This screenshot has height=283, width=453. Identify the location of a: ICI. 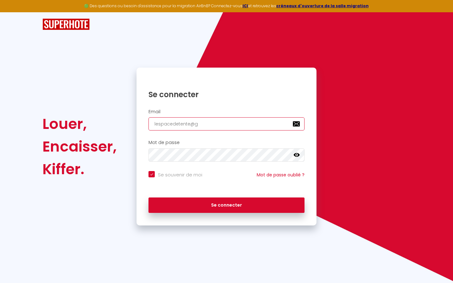
(245, 6).